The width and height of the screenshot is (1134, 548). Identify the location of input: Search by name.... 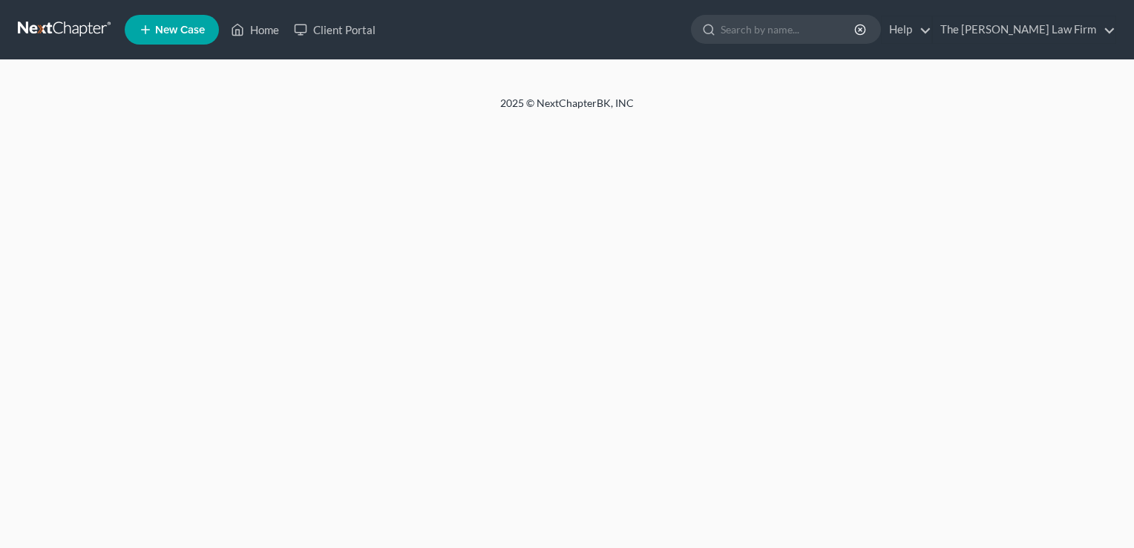
(788, 29).